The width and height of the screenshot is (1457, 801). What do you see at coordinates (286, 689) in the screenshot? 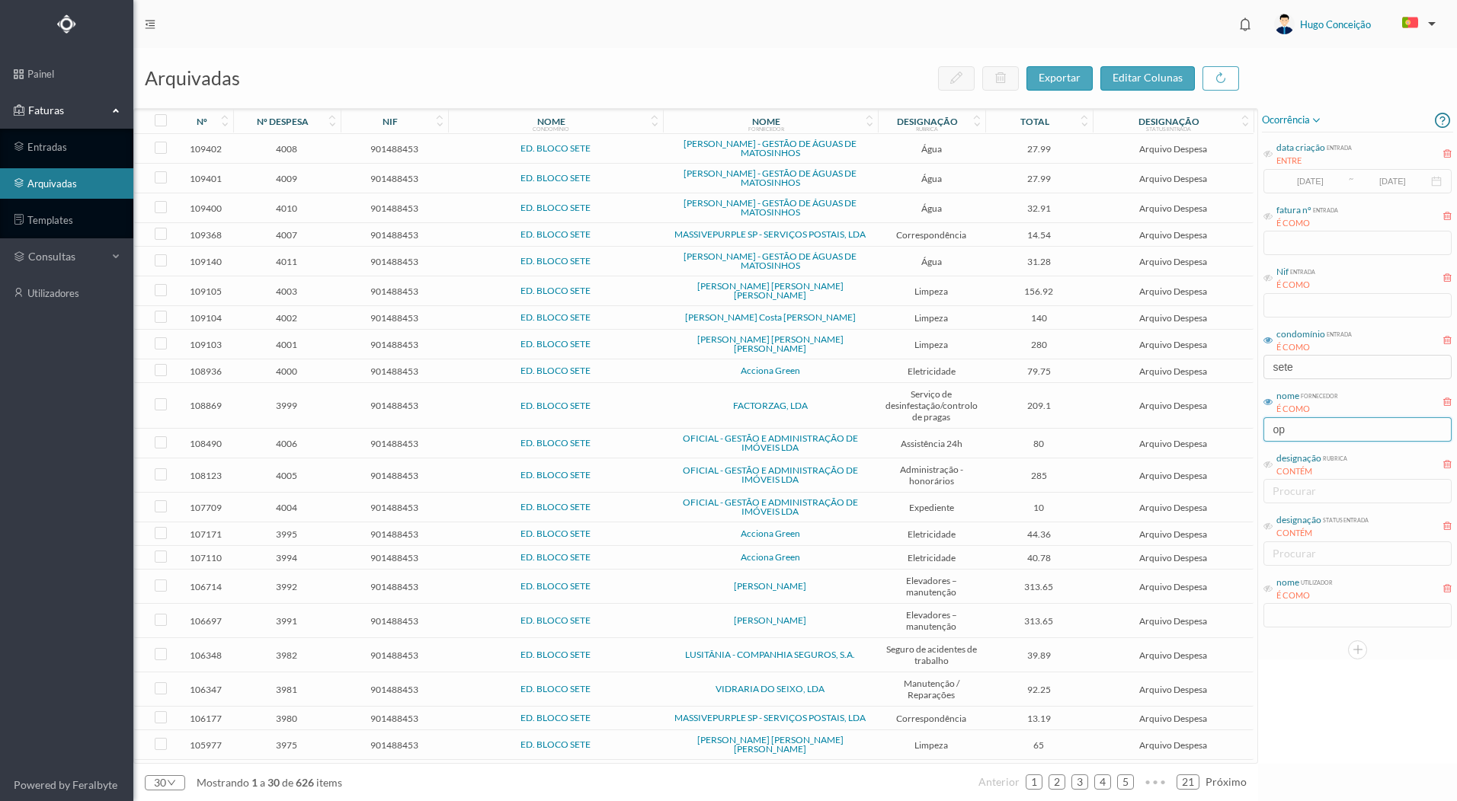
I see `span: 3981` at bounding box center [286, 689].